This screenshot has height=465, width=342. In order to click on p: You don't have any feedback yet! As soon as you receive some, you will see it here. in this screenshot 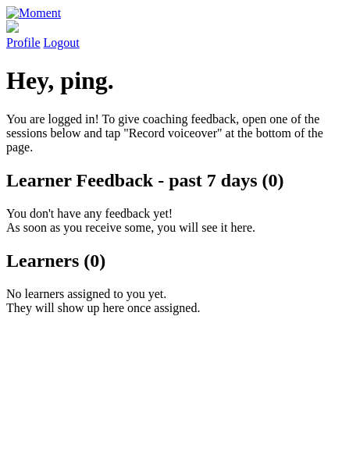, I will do `click(171, 221)`.